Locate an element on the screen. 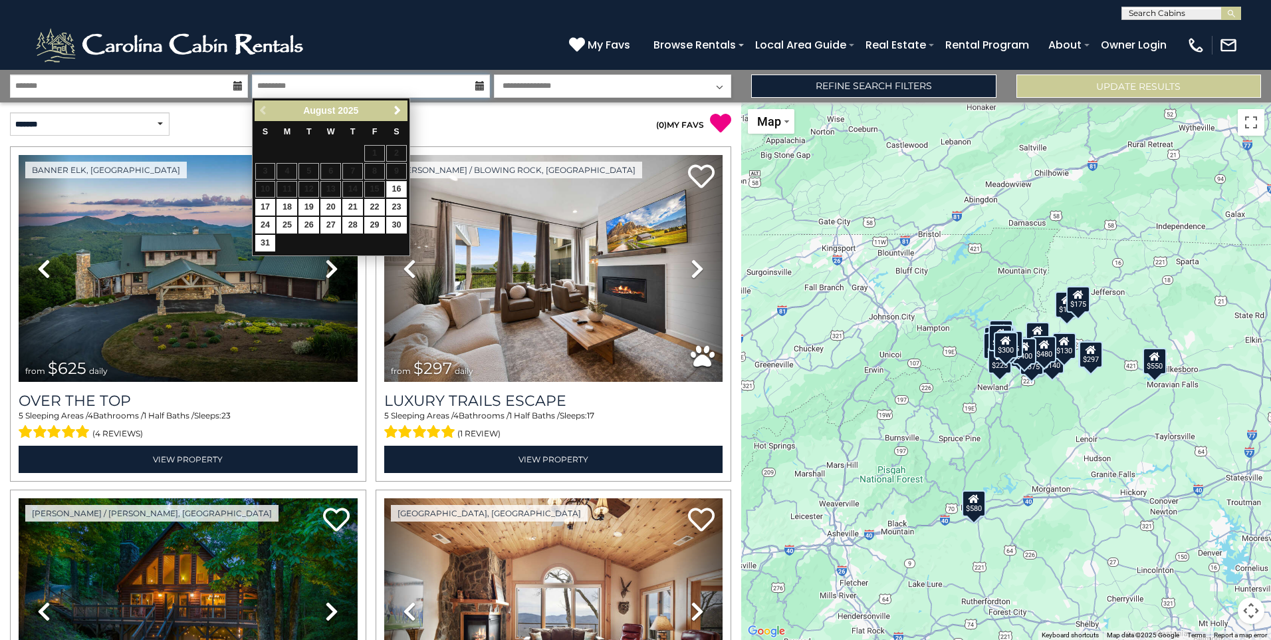 Image resolution: width=1271 pixels, height=640 pixels. a: My Favs is located at coordinates (601, 45).